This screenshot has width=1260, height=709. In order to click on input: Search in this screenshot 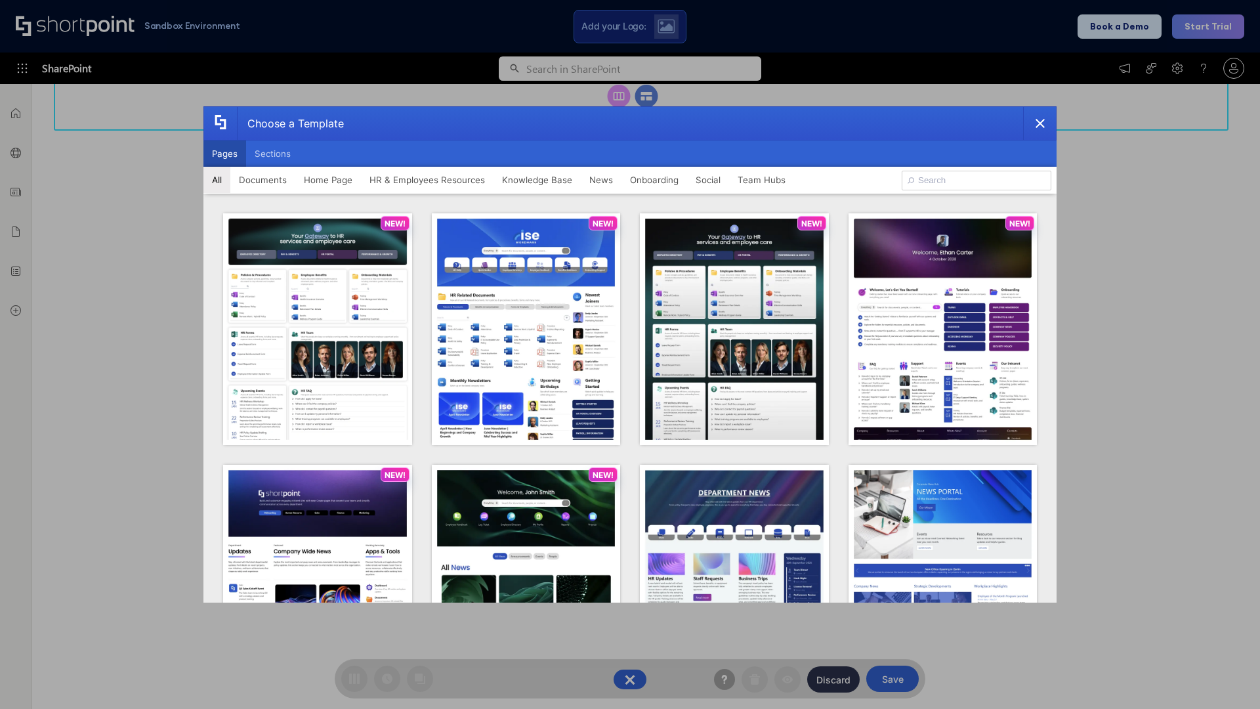, I will do `click(976, 180)`.